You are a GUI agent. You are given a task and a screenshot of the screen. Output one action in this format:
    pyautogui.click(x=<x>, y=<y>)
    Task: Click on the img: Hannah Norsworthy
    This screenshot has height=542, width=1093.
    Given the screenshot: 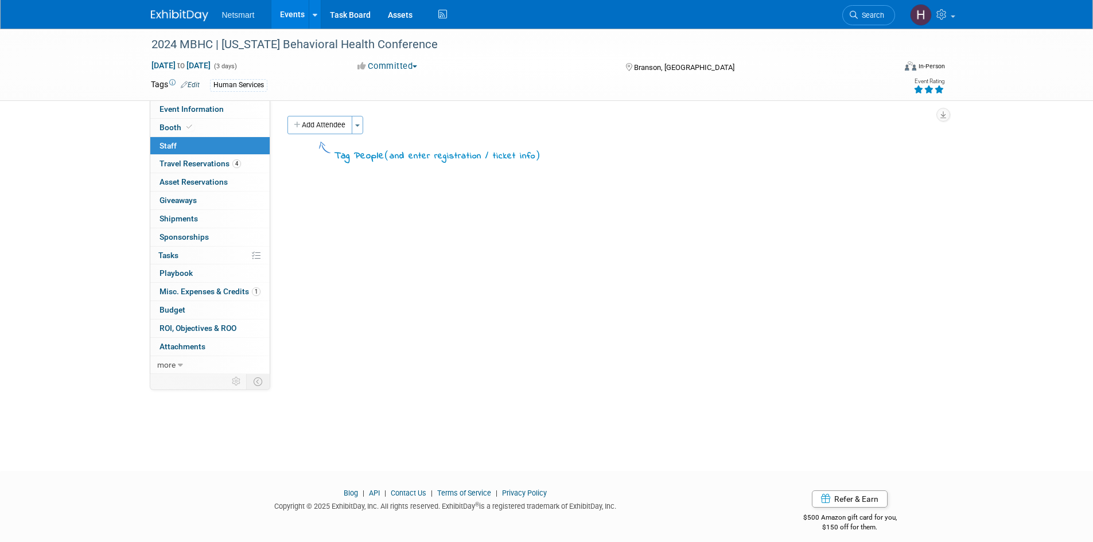 What is the action you would take?
    pyautogui.click(x=921, y=15)
    